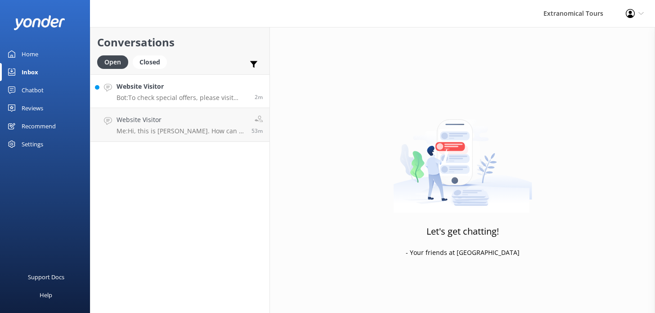 This screenshot has height=313, width=655. I want to click on div: Chatbot, so click(32, 90).